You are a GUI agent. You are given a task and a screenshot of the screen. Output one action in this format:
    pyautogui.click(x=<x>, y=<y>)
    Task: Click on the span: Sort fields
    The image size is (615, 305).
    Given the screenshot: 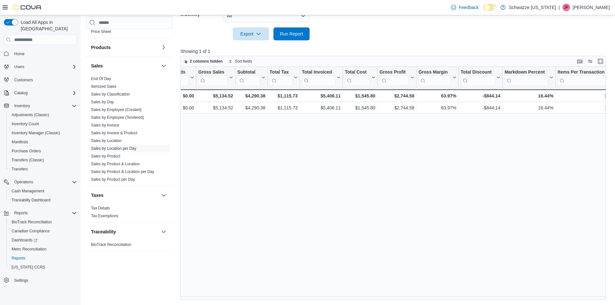 What is the action you would take?
    pyautogui.click(x=244, y=61)
    